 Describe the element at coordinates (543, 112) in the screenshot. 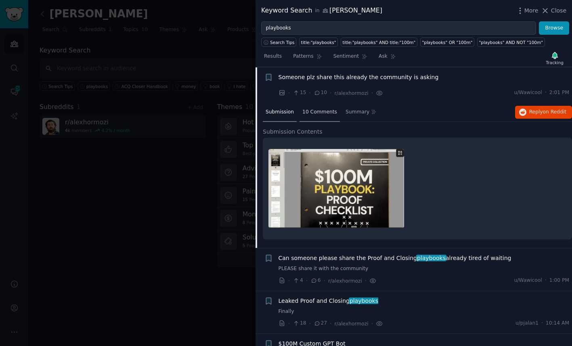

I see `button: Replyon Reddit` at that location.